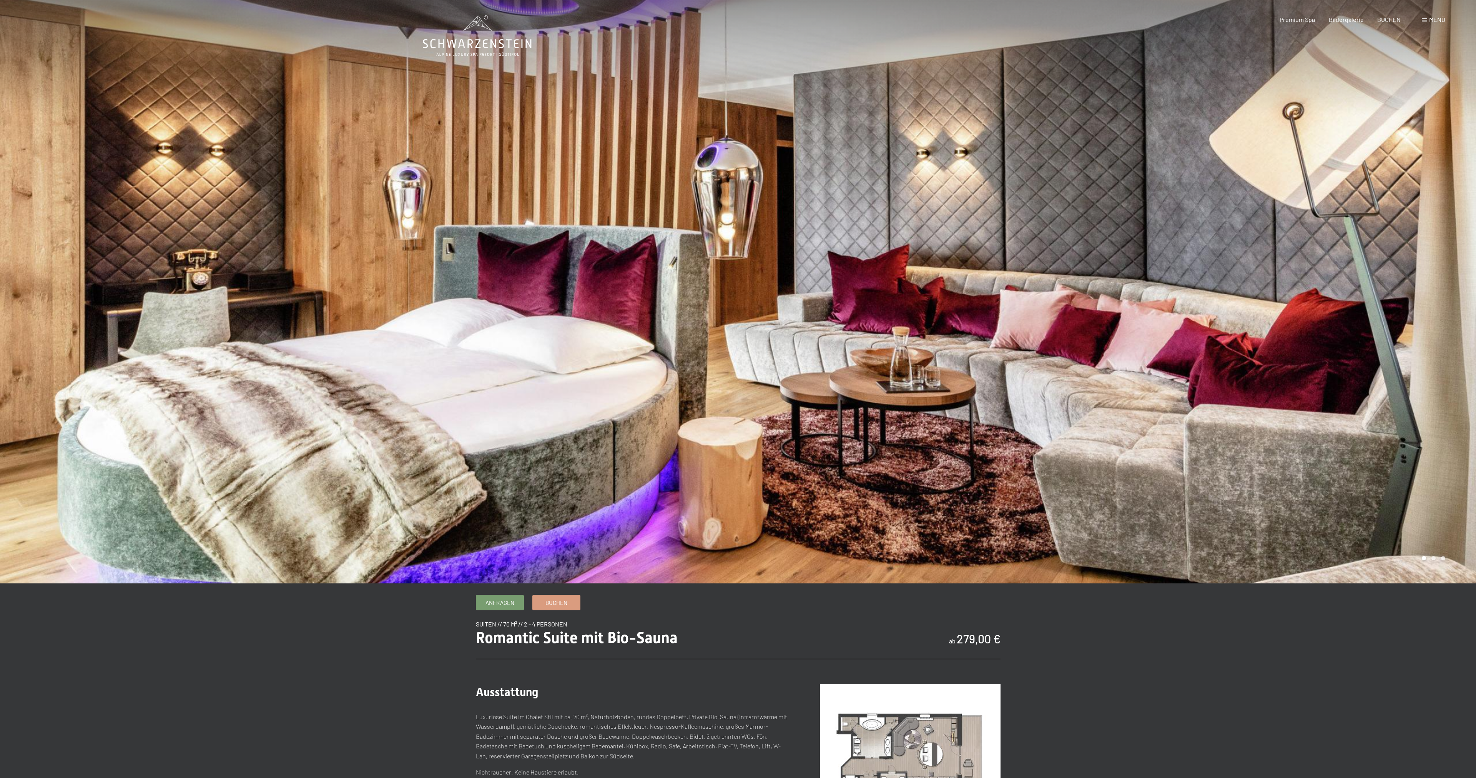  I want to click on b: 279,00 €, so click(979, 639).